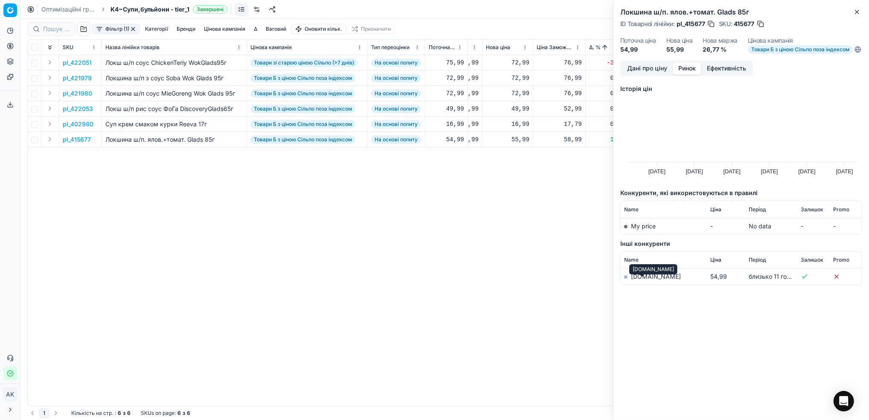  Describe the element at coordinates (174, 124) in the screenshot. I see `div: Суп крем смаком курки Reeva 17г` at that location.